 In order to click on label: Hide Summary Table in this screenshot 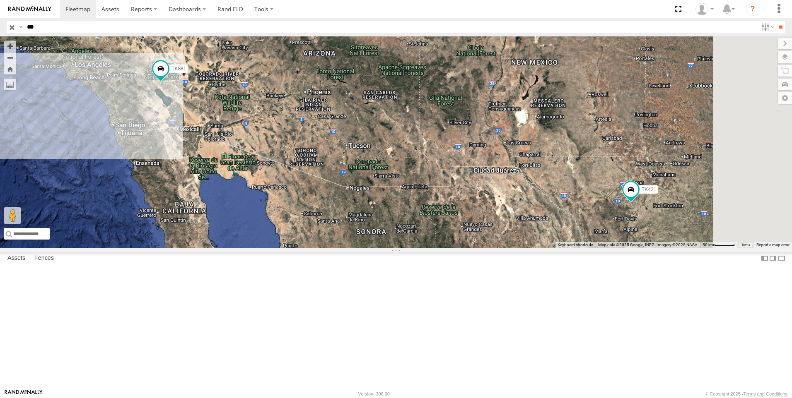, I will do `click(782, 258)`.